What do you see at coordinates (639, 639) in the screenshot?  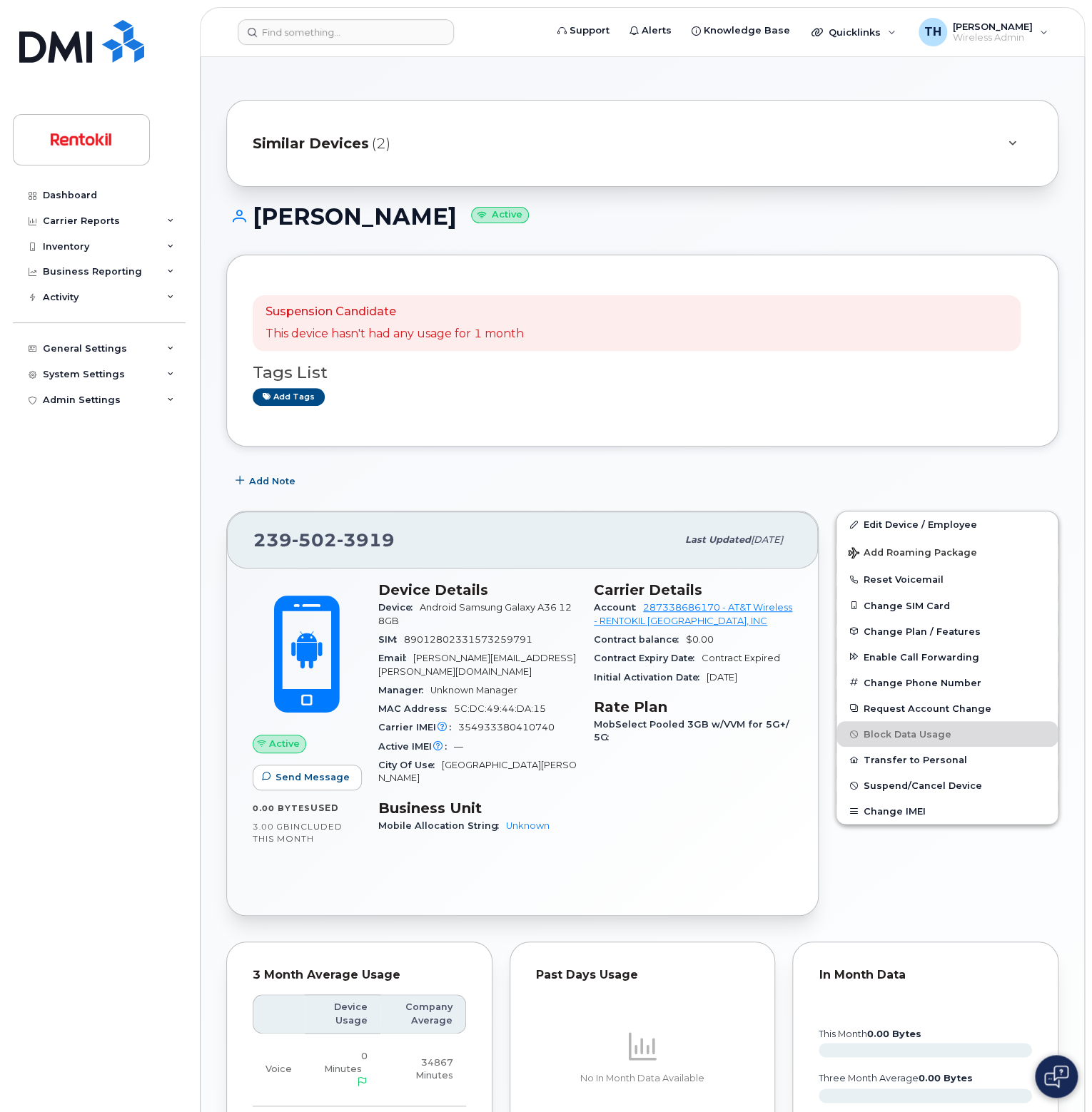 I see `span: Contract balance` at bounding box center [639, 639].